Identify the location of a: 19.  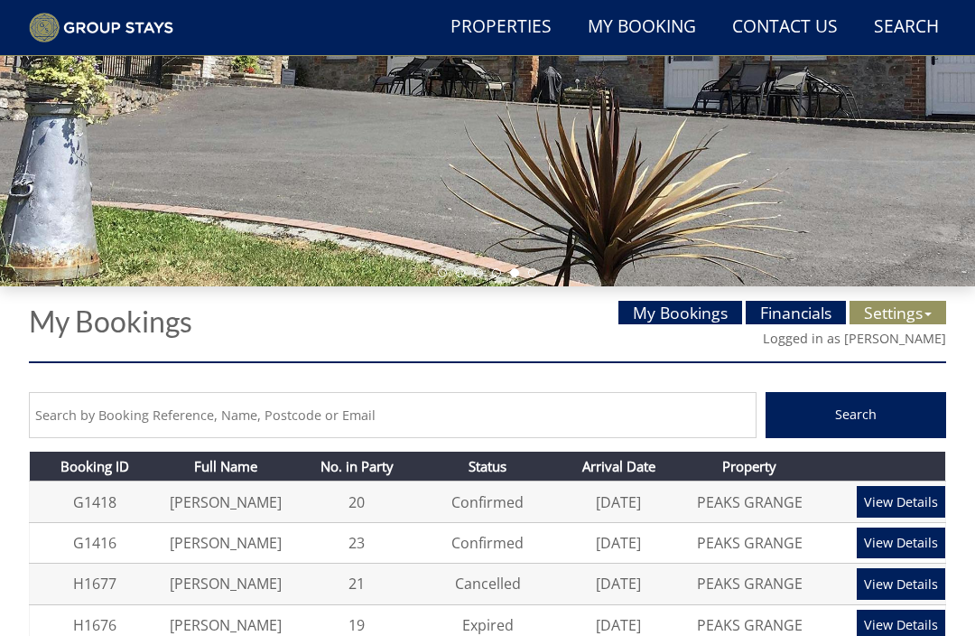
(357, 625).